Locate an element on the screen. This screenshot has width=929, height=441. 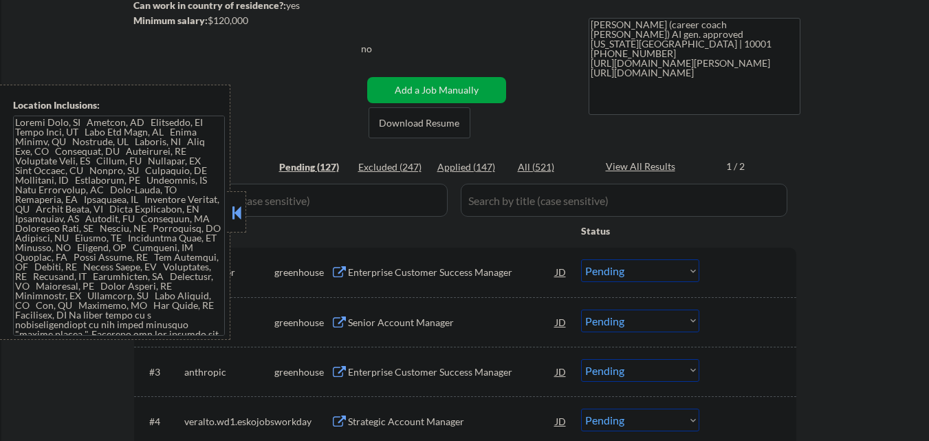
div: veralto.wd1.eskojobs is located at coordinates (229, 421).